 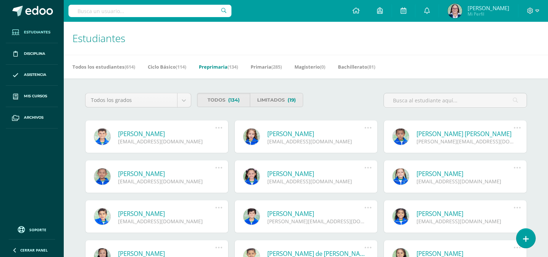 I want to click on a: Ciclo Básico(114), so click(x=167, y=67).